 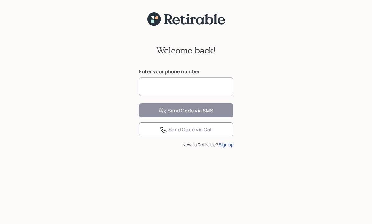 I want to click on button: Send Code via SMS, so click(x=186, y=110).